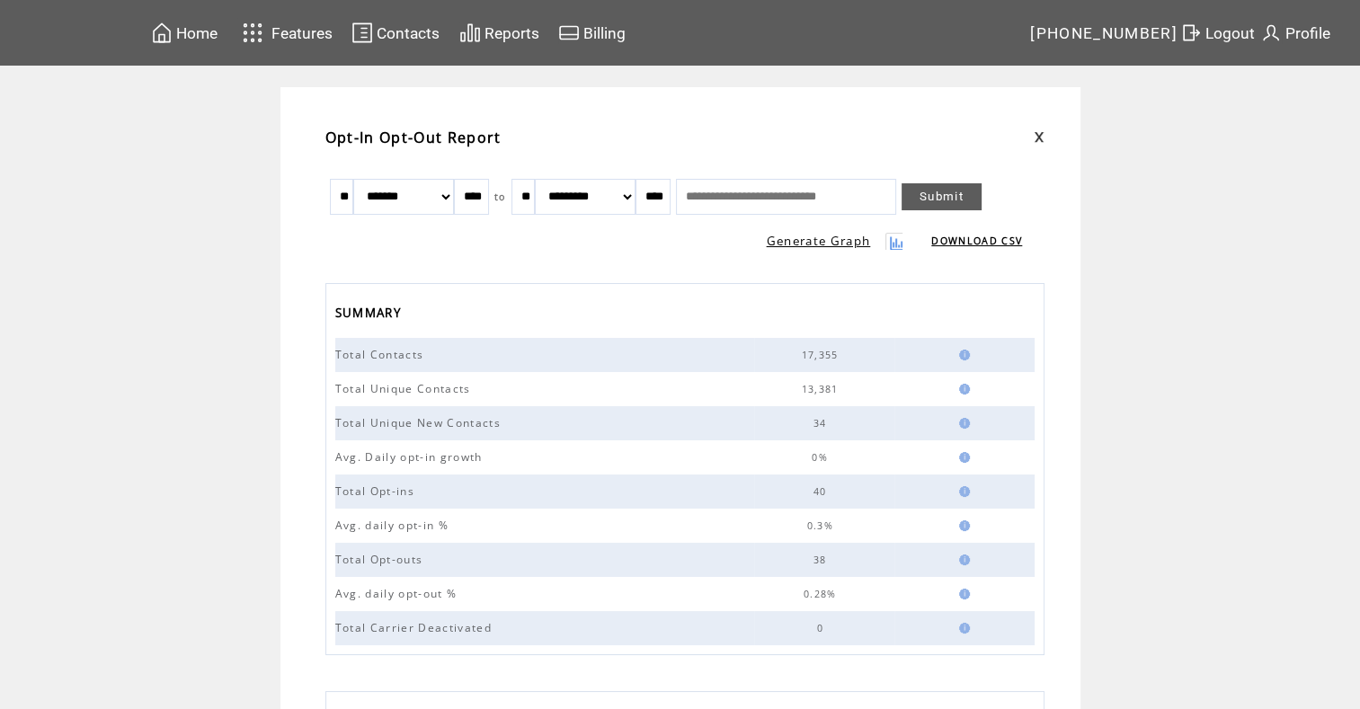 The height and width of the screenshot is (709, 1360). Describe the element at coordinates (470, 32) in the screenshot. I see `img: chart.svg` at that location.